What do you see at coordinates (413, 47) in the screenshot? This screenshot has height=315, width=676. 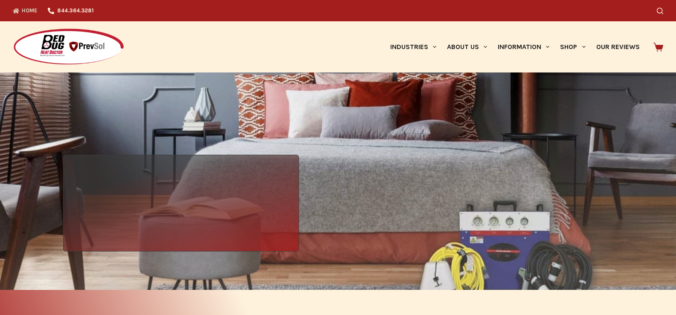 I see `a: Industries` at bounding box center [413, 47].